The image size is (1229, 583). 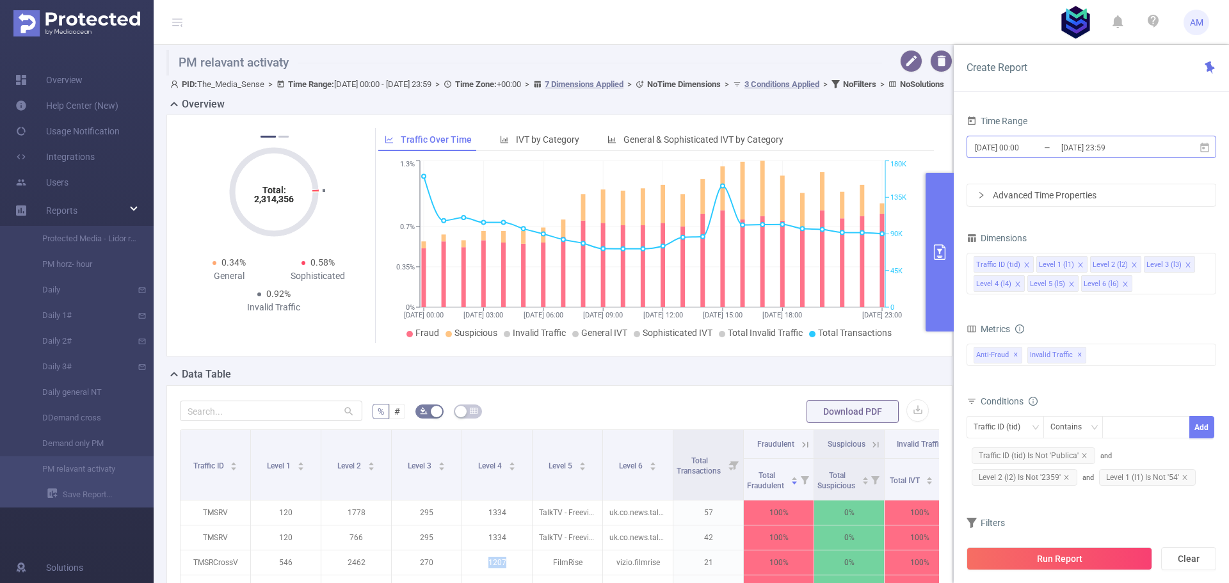 I want to click on b: Time Range:, so click(x=311, y=84).